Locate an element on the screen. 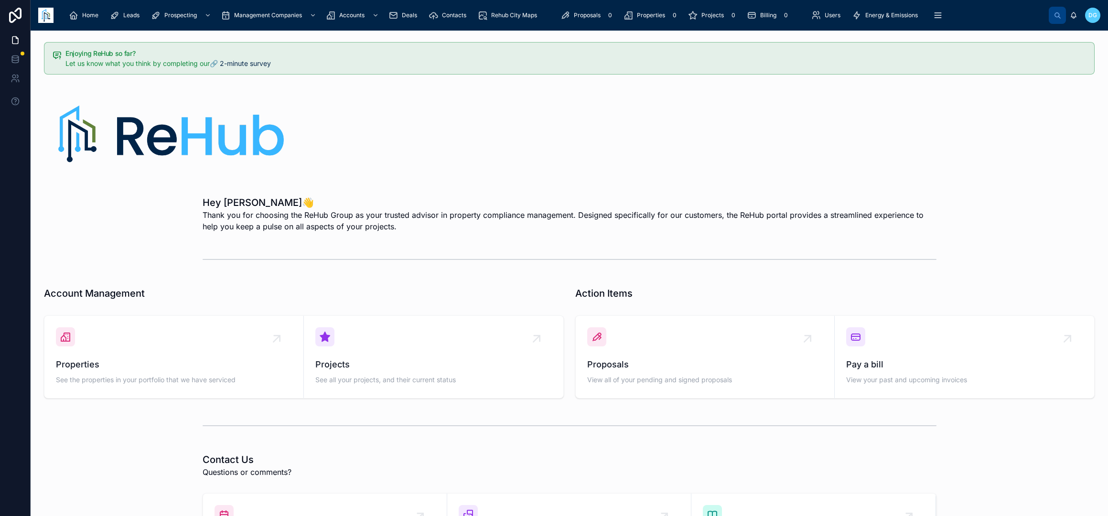  a: ProposalsView all of your pending and signed proposals is located at coordinates (705, 357).